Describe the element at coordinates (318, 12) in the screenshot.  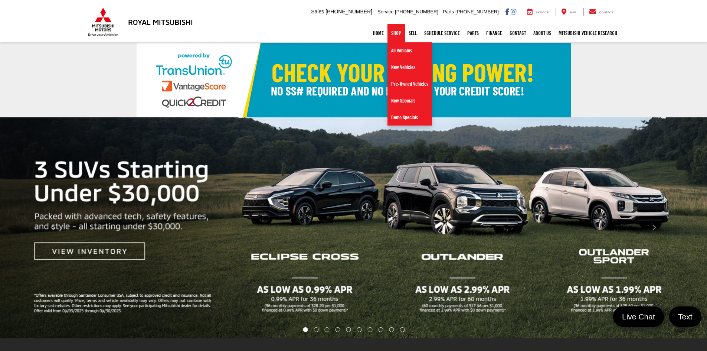
I see `span: Sales` at that location.